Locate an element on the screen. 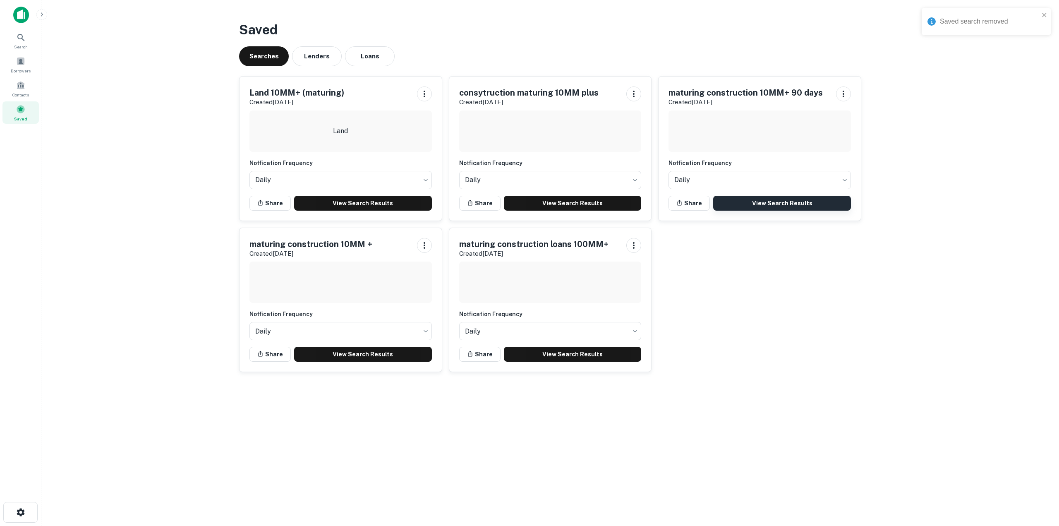  span: Search is located at coordinates (21, 47).